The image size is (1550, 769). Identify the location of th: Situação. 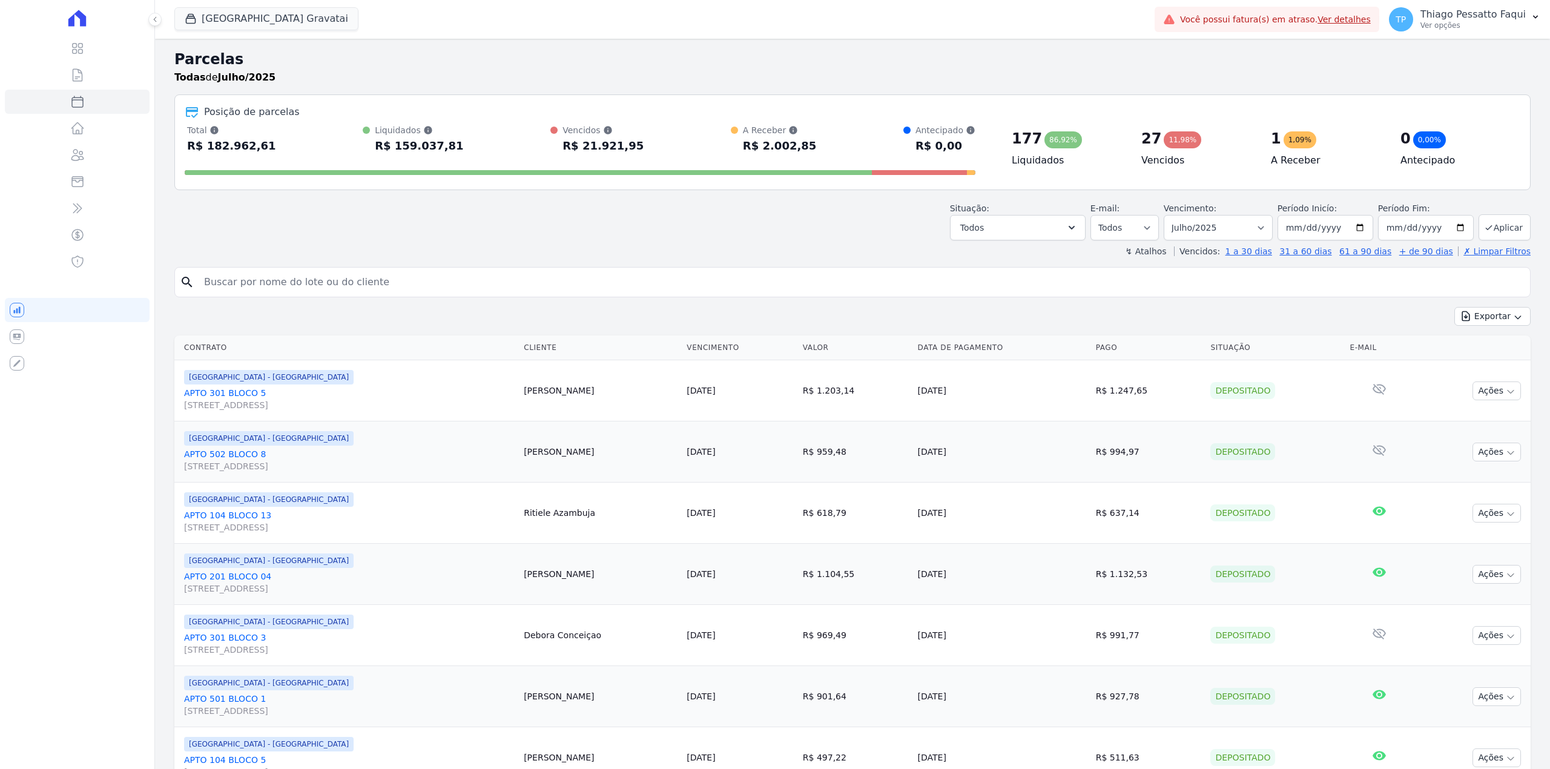
(1275, 348).